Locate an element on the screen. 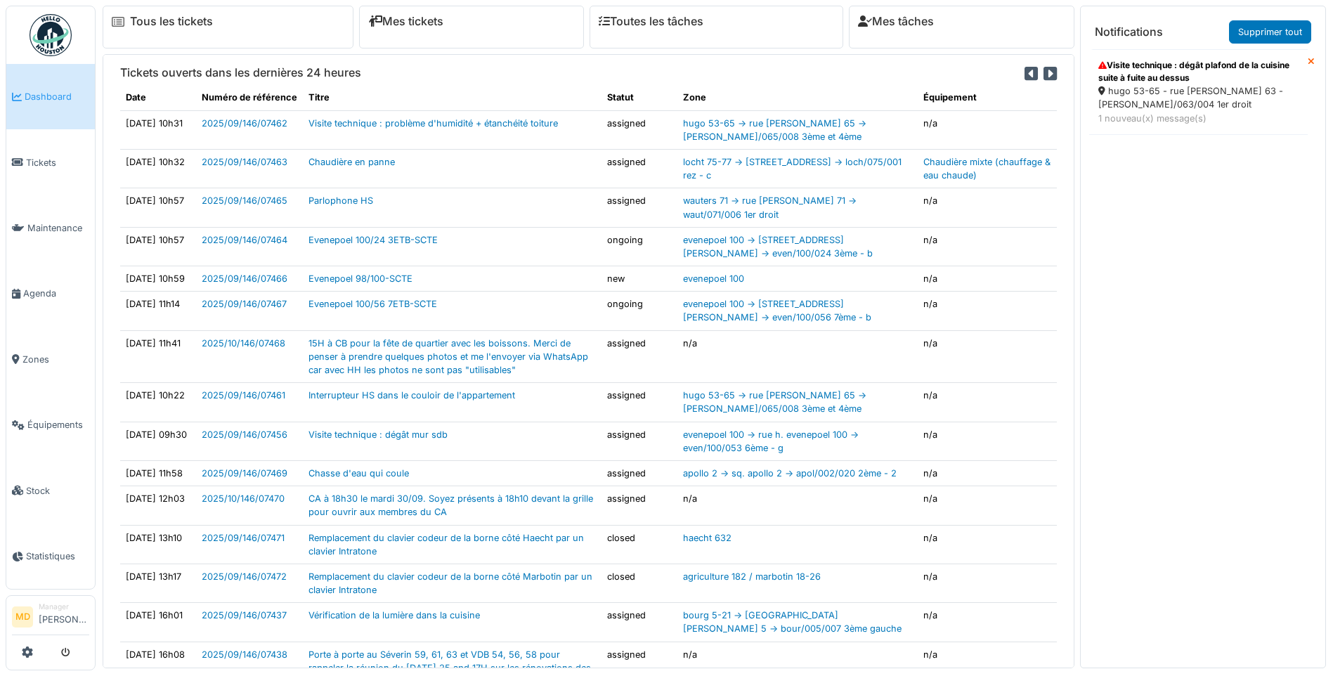  a: 2025/09/146/07472 is located at coordinates (244, 576).